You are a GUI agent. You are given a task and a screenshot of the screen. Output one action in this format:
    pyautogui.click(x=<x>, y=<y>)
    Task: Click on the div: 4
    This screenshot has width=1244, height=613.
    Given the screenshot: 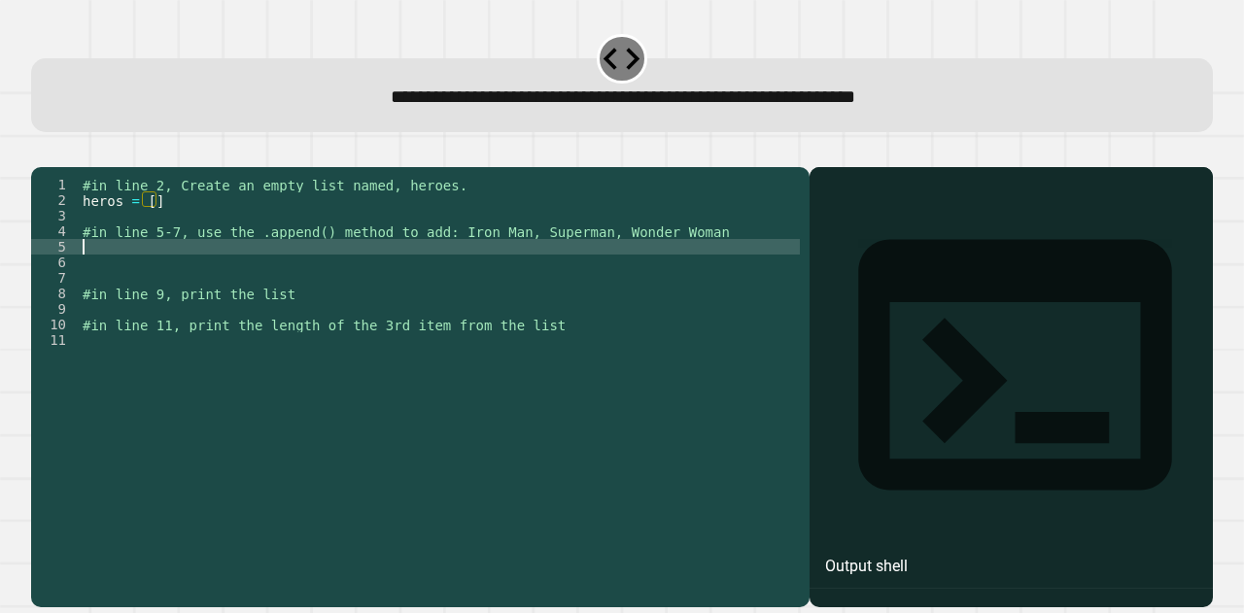 What is the action you would take?
    pyautogui.click(x=54, y=231)
    